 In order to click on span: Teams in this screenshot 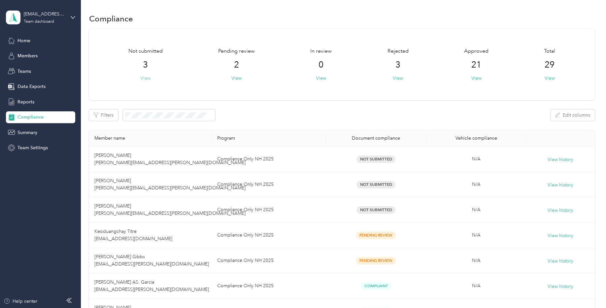, I will do `click(24, 71)`.